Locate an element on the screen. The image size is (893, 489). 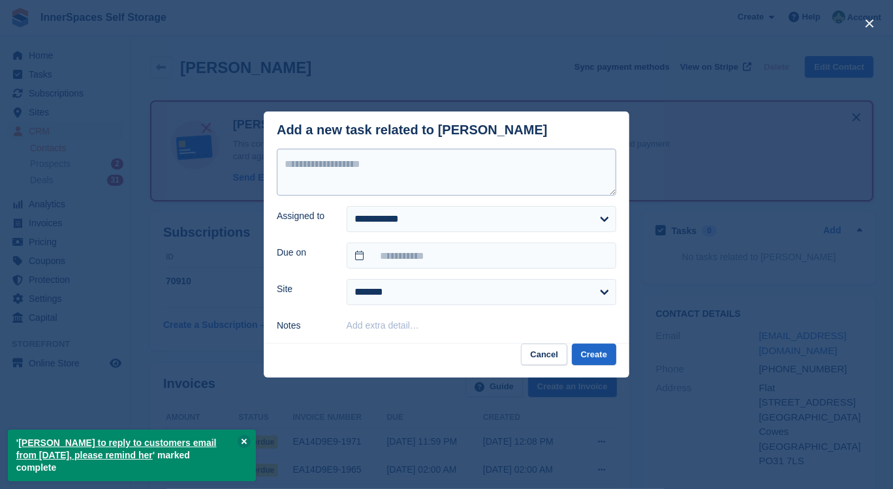
button: Add extra detail… is located at coordinates (382, 326).